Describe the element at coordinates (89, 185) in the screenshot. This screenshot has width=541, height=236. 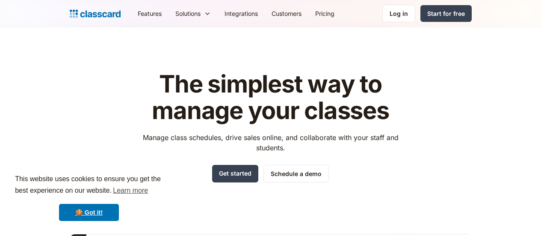
I see `span: This website uses cookies to ensure you get the best experience on our website.` at that location.